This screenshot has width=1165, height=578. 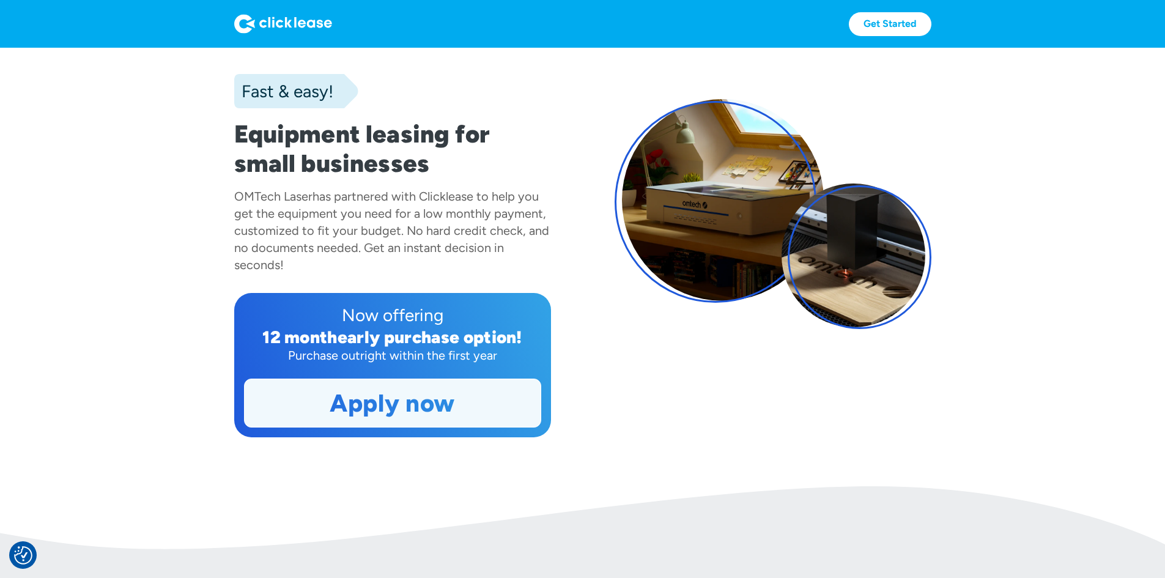 What do you see at coordinates (393, 403) in the screenshot?
I see `a: Apply now` at bounding box center [393, 403].